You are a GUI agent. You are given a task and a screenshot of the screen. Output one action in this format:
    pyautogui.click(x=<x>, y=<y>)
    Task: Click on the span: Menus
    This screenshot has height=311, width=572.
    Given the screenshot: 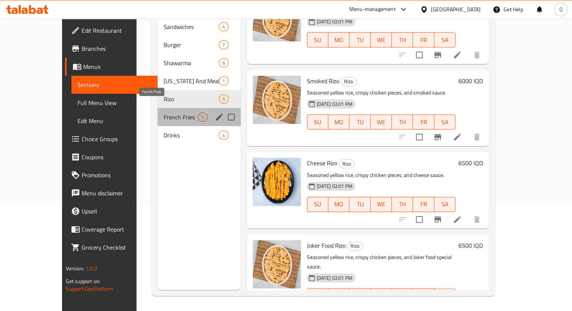 What is the action you would take?
    pyautogui.click(x=117, y=67)
    